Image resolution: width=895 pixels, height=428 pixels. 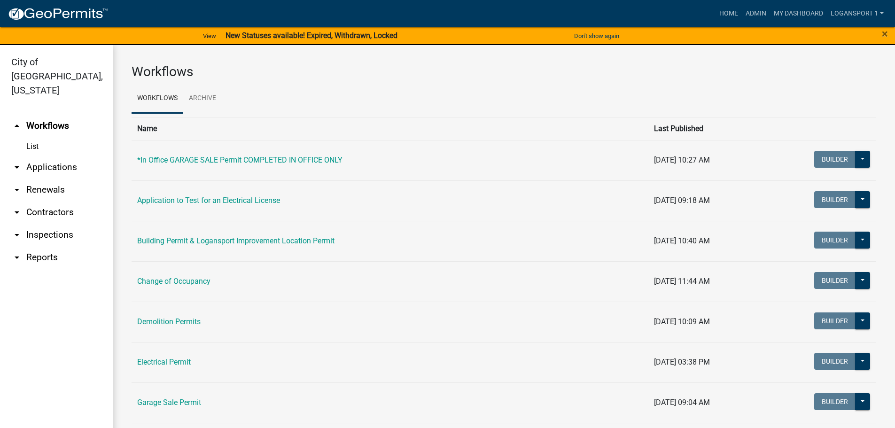 I want to click on a: *In Office GARAGE SALE Permit COMPLETED IN OFFICE ONLY, so click(x=240, y=160).